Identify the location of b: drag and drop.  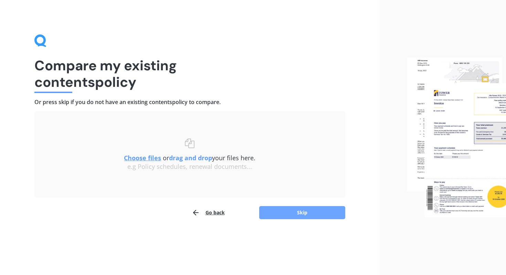
(190, 158).